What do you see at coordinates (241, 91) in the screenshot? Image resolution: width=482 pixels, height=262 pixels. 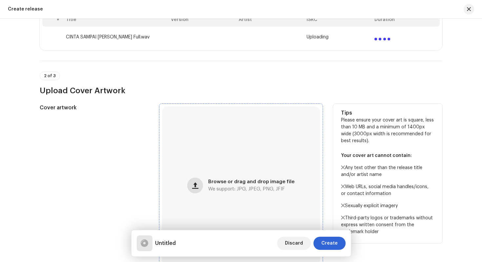 I see `h3: Upload Cover Artwork` at bounding box center [241, 91].